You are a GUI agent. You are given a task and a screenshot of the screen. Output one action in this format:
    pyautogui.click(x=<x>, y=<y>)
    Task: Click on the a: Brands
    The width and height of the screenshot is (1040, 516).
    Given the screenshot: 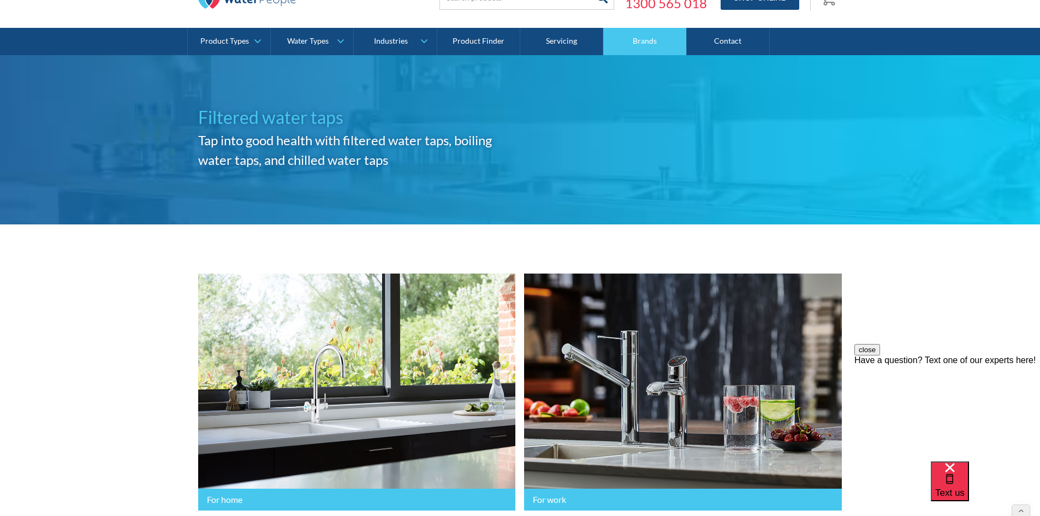 What is the action you would take?
    pyautogui.click(x=645, y=41)
    